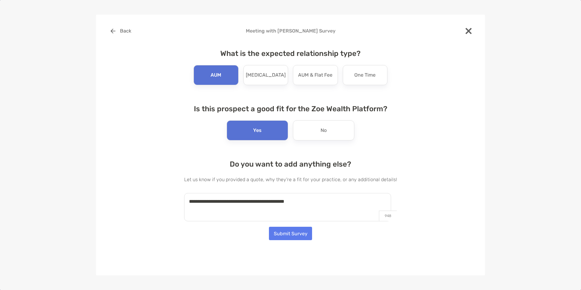  Describe the element at coordinates (388, 216) in the screenshot. I see `p: 948` at that location.